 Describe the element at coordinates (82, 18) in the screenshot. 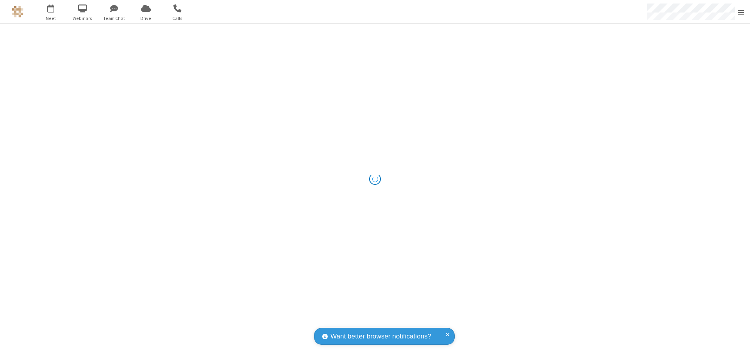

I see `span: Webinars` at that location.